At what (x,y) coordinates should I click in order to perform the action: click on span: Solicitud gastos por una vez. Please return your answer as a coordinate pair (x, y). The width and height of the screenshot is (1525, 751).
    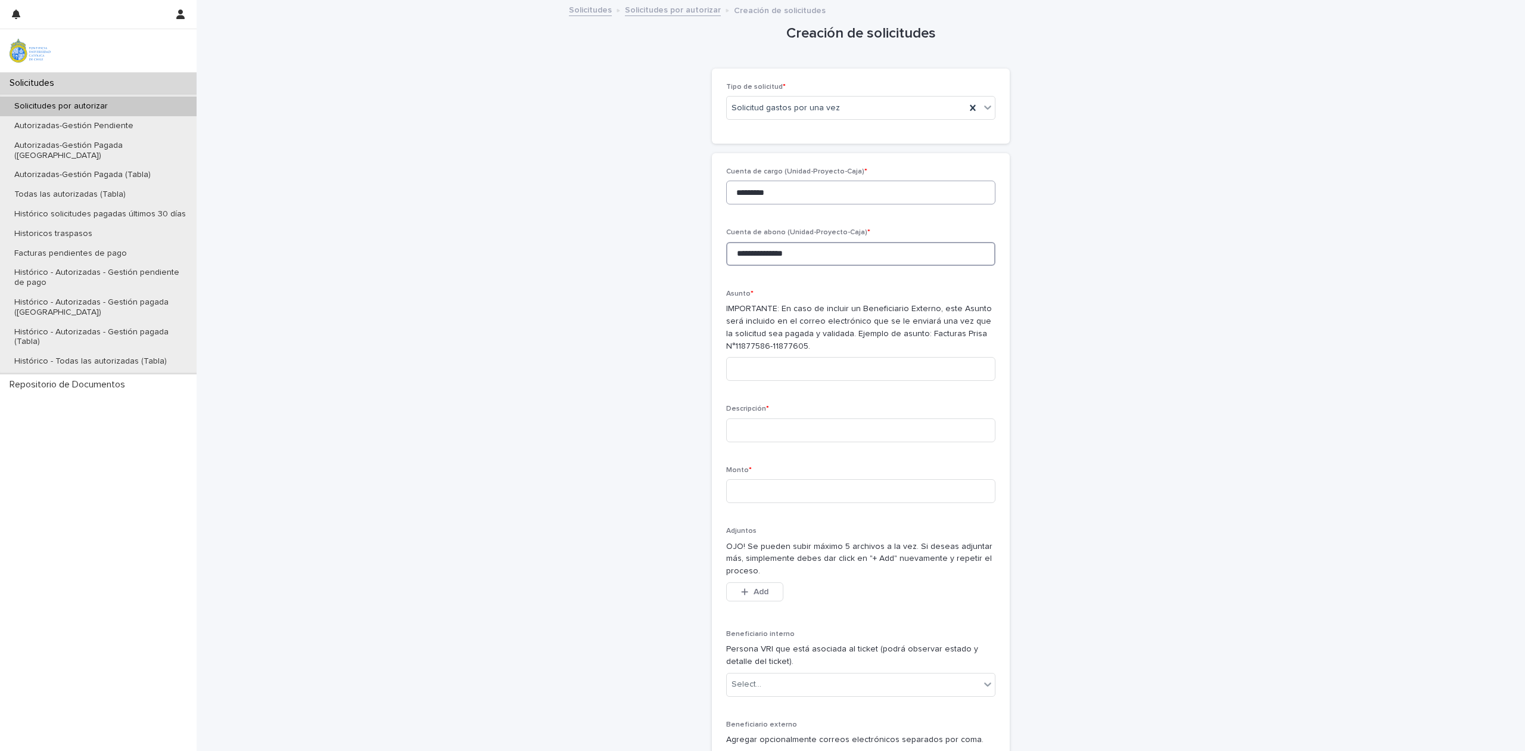
    Looking at the image, I should click on (786, 108).